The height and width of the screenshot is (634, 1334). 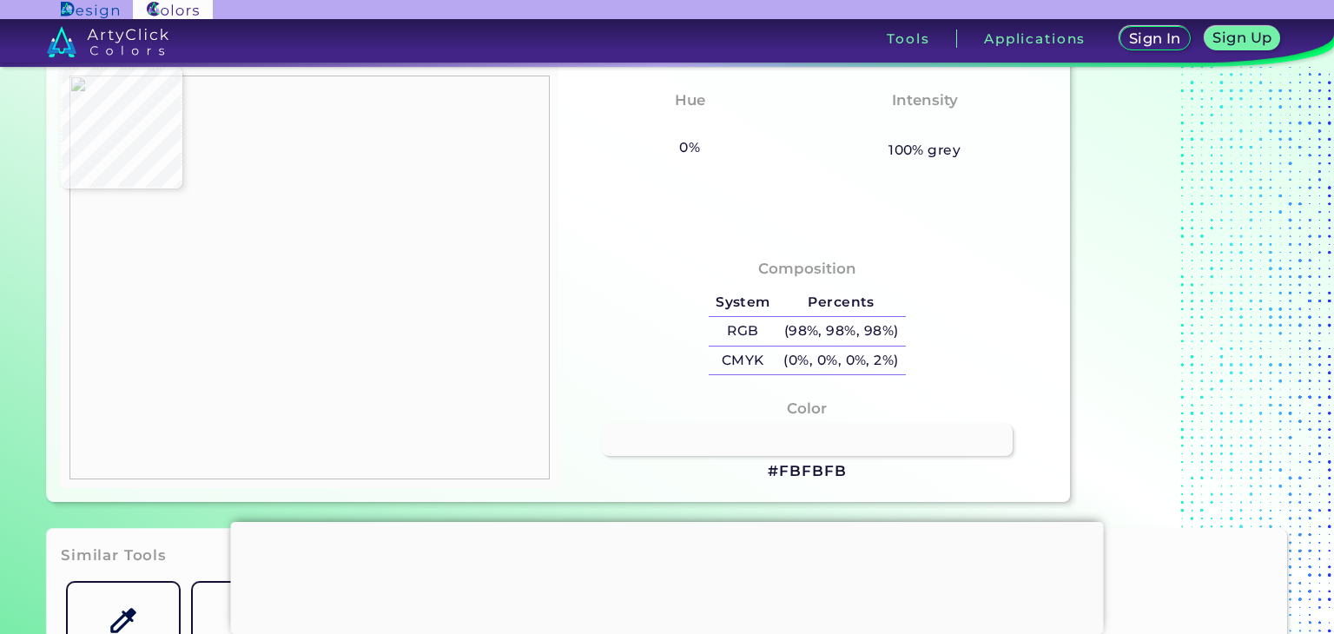 I want to click on h5: (0%, 0%, 0%, 2%), so click(x=841, y=360).